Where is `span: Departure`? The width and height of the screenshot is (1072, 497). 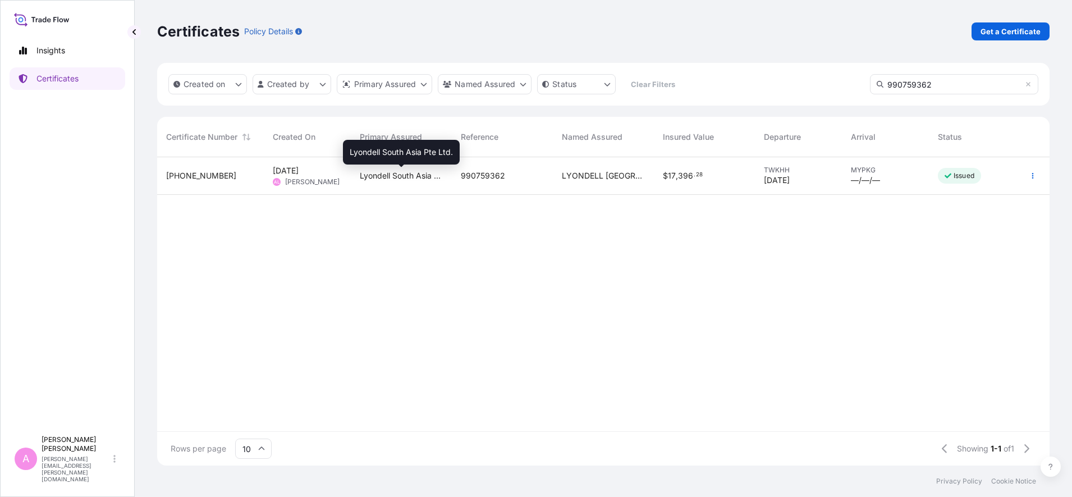
span: Departure is located at coordinates (782, 137).